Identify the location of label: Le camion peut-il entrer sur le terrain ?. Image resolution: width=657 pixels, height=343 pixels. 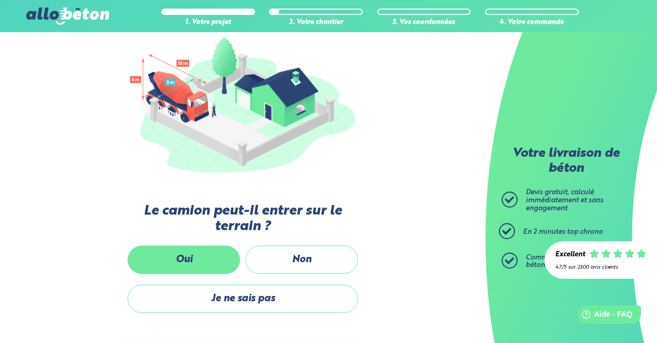
(243, 219).